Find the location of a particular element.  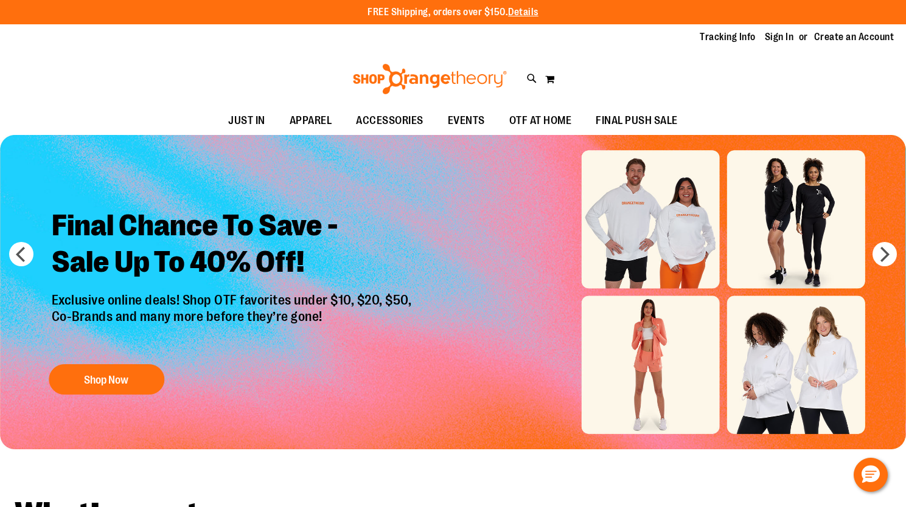

img: Shop Orangetheory is located at coordinates (430, 79).